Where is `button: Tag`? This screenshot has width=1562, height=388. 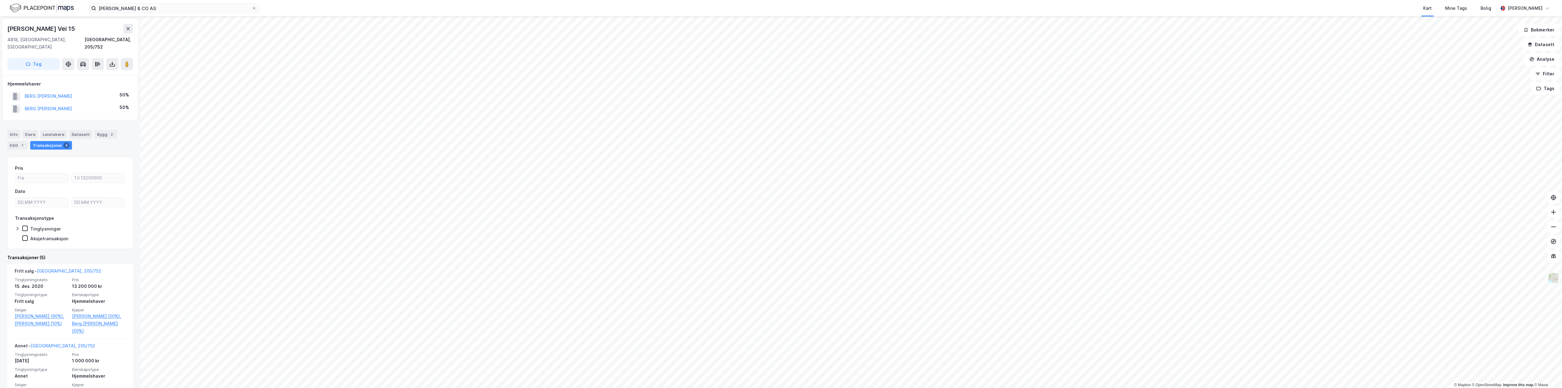 button: Tag is located at coordinates (34, 64).